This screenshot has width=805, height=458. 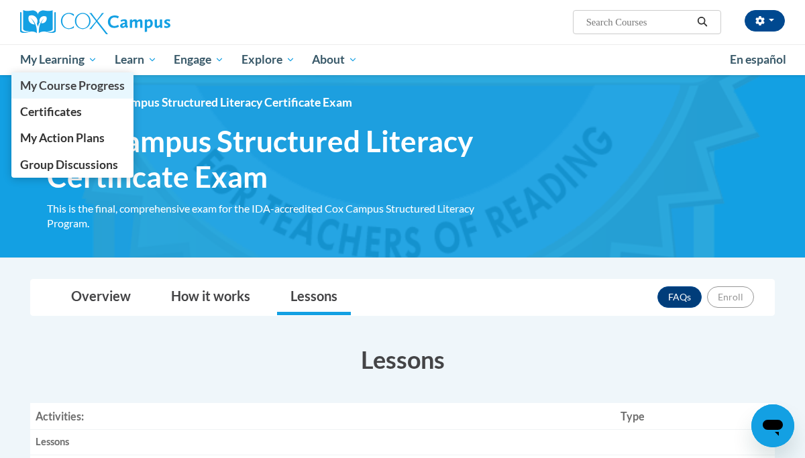 What do you see at coordinates (101, 297) in the screenshot?
I see `a: Overview` at bounding box center [101, 297].